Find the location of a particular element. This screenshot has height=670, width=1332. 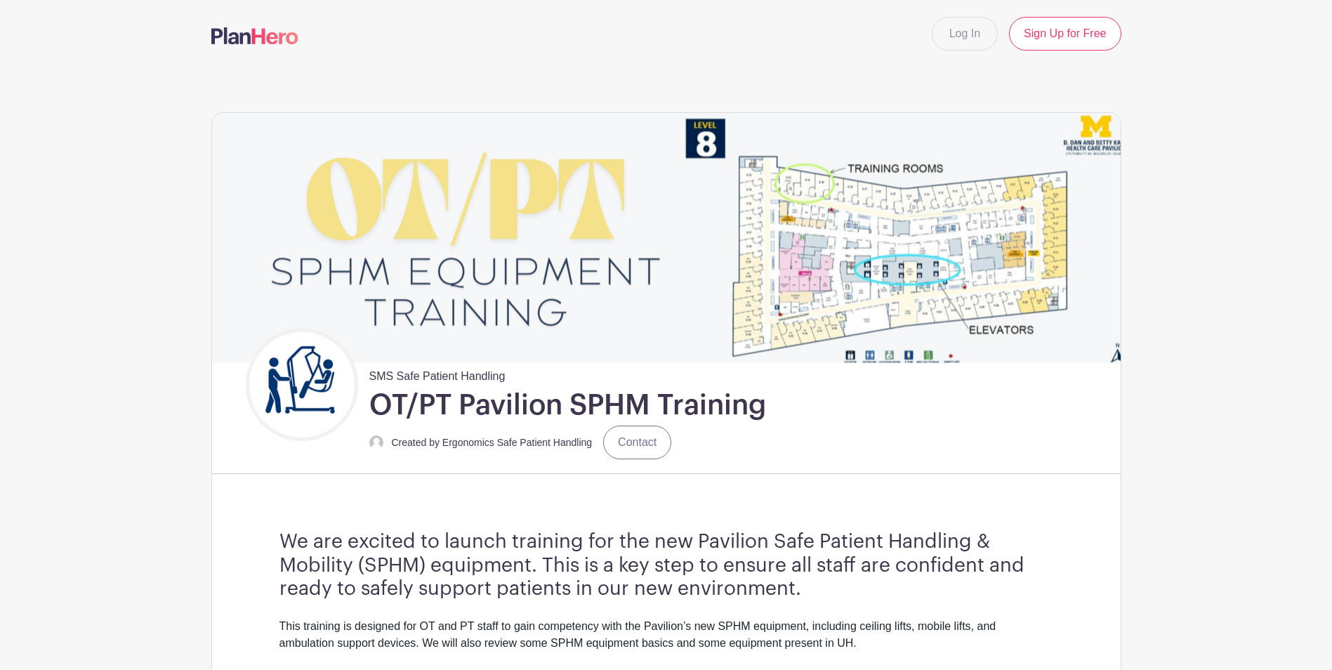

small: Created by Ergonomics Safe Patient Handling is located at coordinates (492, 442).